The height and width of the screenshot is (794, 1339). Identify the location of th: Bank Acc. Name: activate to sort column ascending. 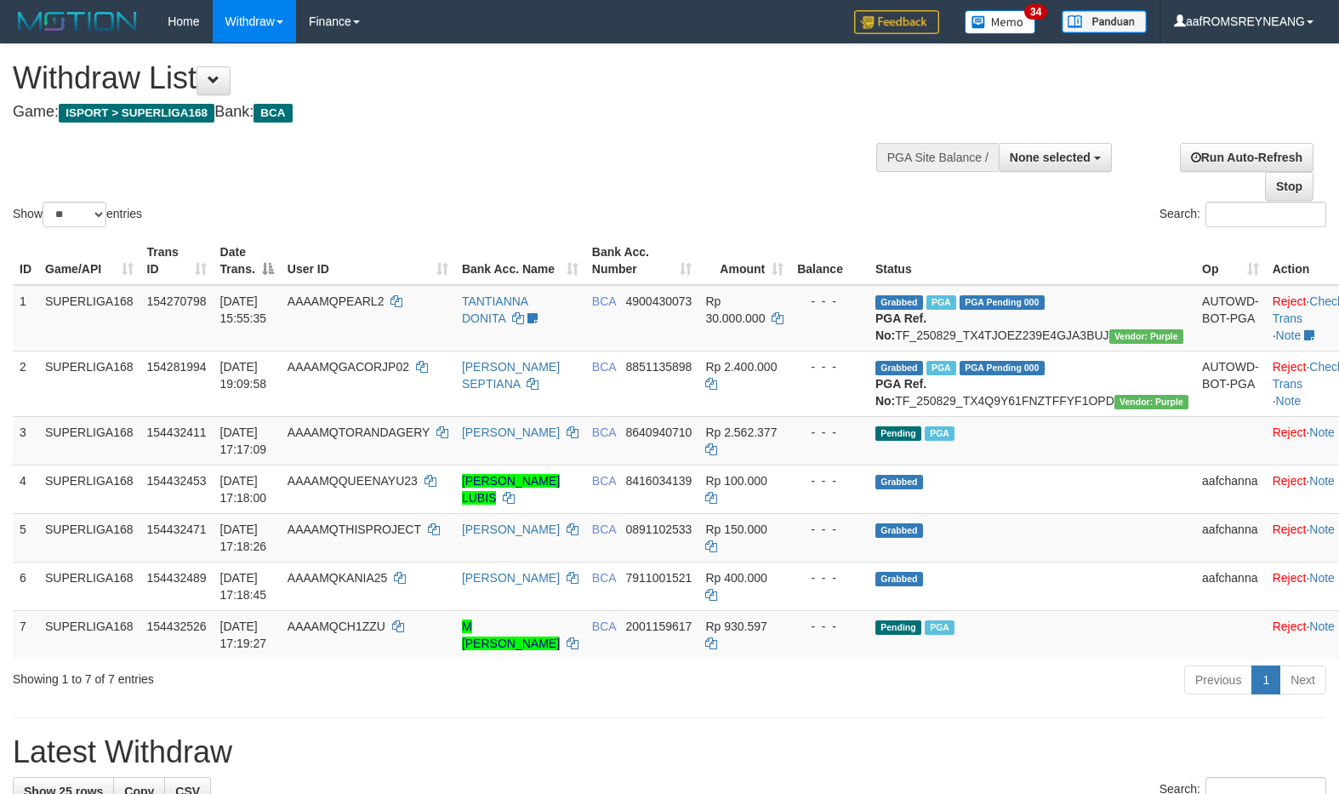
(520, 260).